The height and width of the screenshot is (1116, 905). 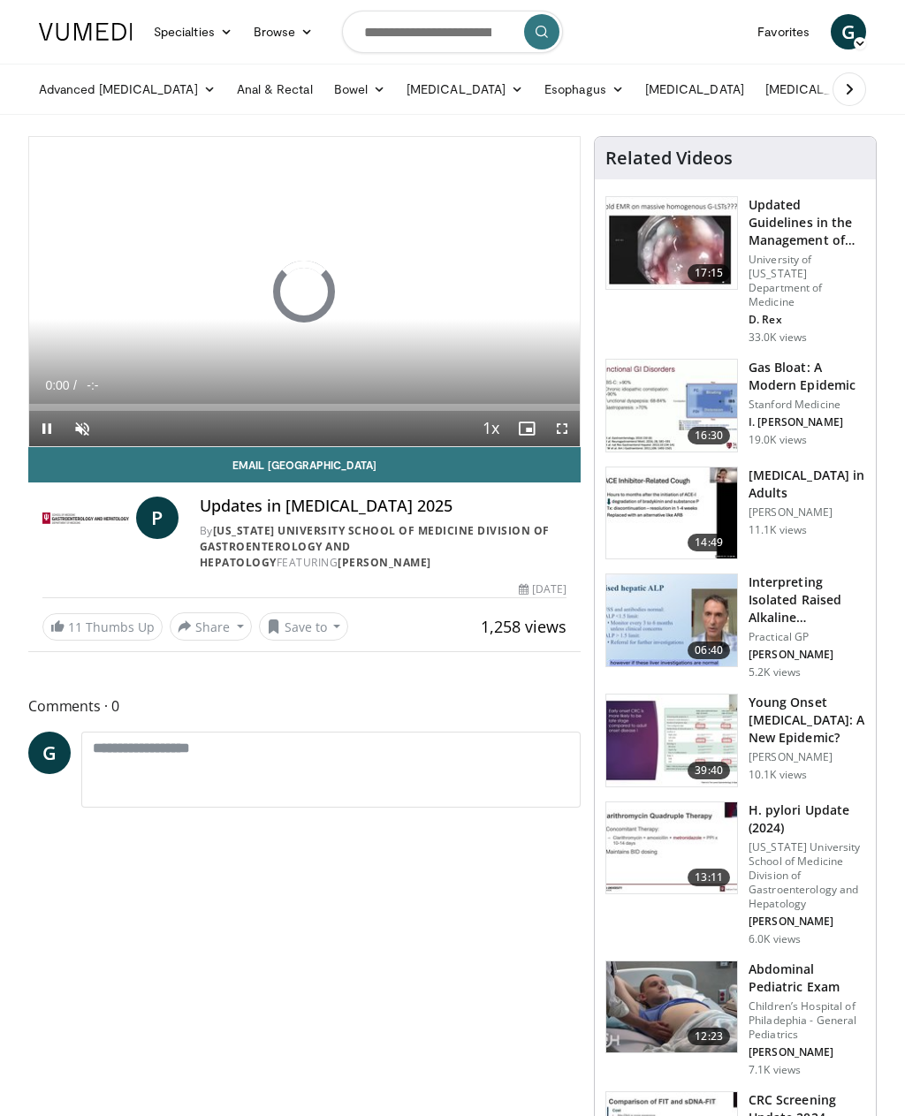 What do you see at coordinates (102, 626) in the screenshot?
I see `a: 11 Thumbs Up` at bounding box center [102, 626].